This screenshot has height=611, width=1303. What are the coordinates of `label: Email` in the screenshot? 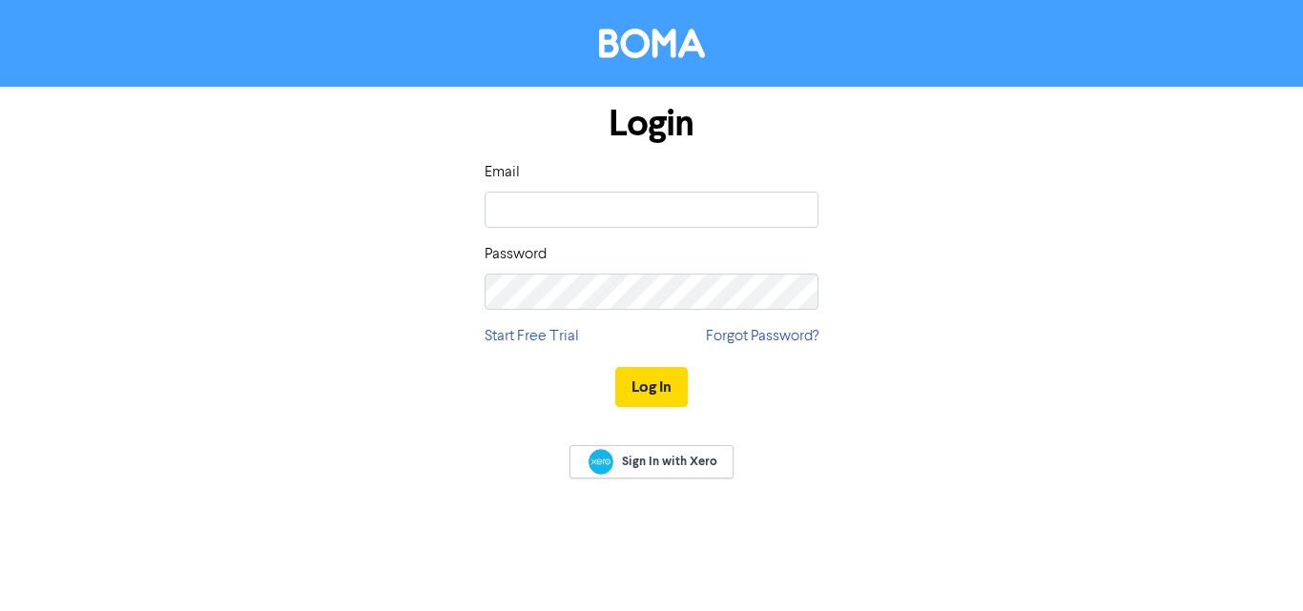 It's located at (502, 173).